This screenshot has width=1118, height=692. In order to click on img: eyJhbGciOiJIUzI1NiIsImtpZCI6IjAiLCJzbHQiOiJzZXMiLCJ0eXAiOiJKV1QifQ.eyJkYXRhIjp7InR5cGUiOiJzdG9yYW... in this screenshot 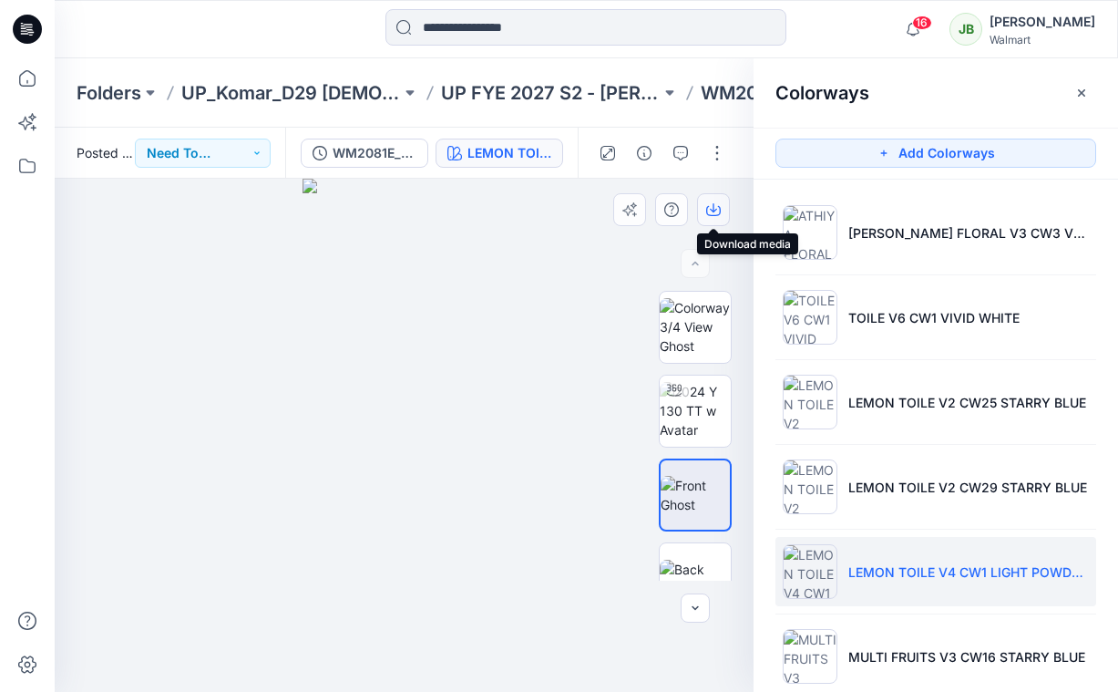, I will do `click(405, 435)`.